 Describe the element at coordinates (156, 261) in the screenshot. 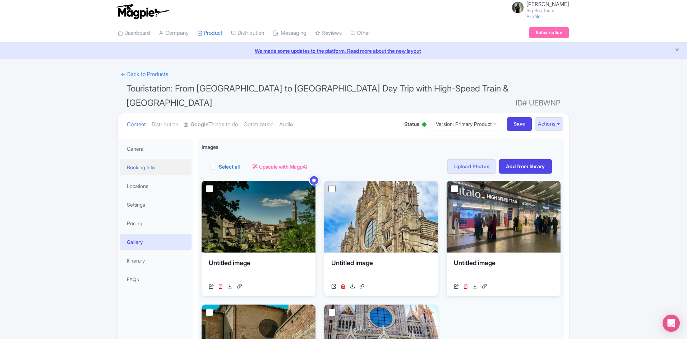

I see `a: Itinerary` at that location.